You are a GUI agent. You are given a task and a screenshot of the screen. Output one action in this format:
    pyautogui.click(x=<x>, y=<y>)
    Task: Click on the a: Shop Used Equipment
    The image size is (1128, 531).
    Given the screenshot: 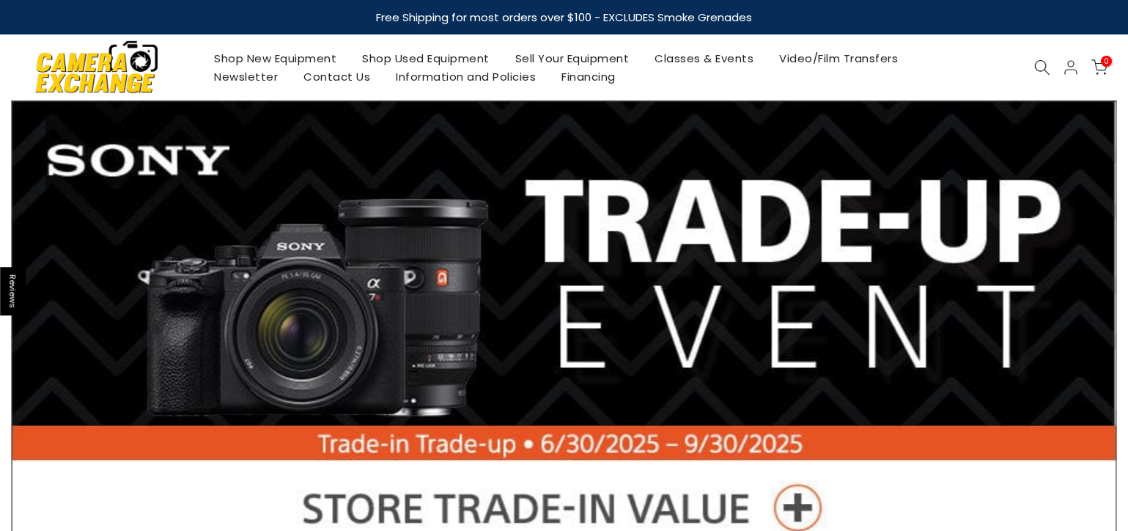 What is the action you would take?
    pyautogui.click(x=426, y=58)
    